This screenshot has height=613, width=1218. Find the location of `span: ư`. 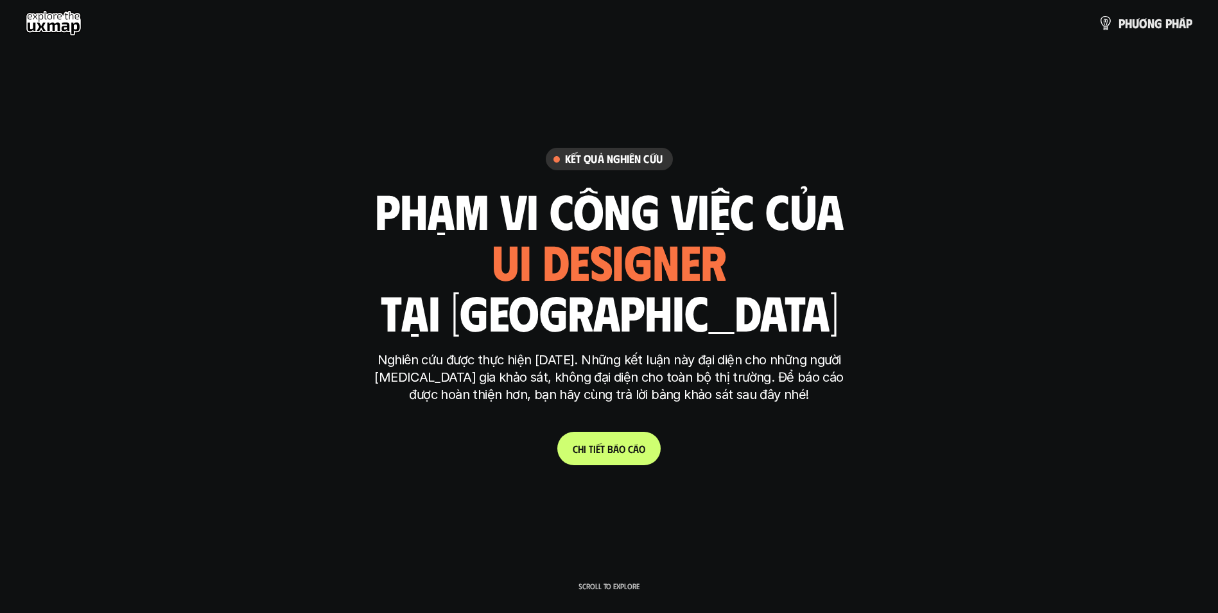

span: ư is located at coordinates (1135, 23).